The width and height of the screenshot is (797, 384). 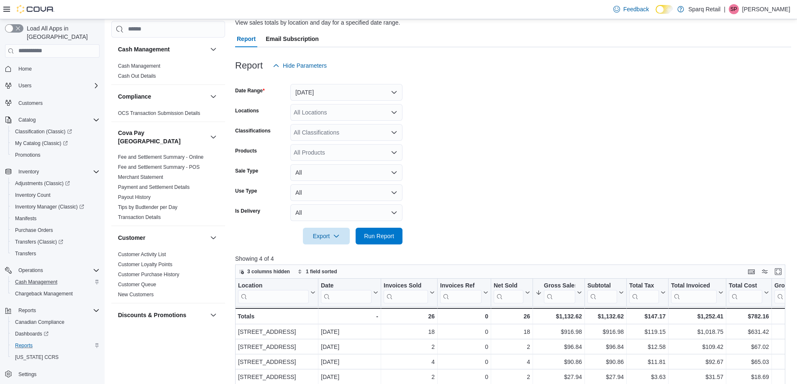 What do you see at coordinates (647, 377) in the screenshot?
I see `div: $3.63` at bounding box center [647, 377].